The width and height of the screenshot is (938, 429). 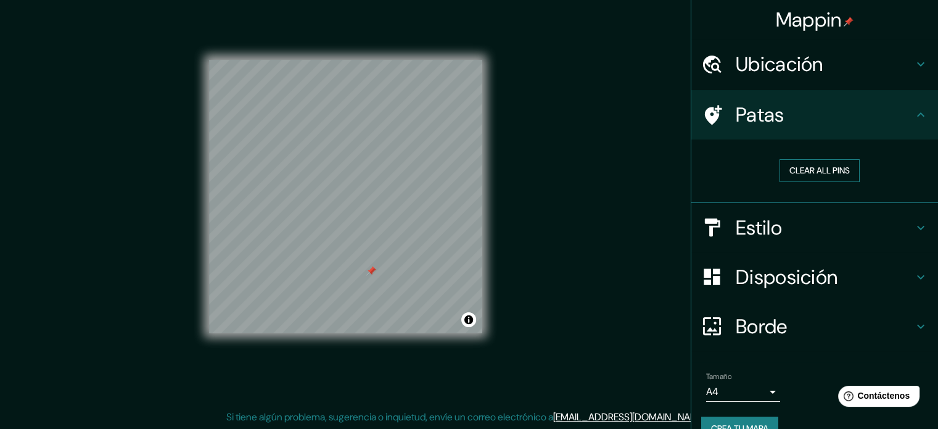 What do you see at coordinates (762, 326) in the screenshot?
I see `font: Borde` at bounding box center [762, 326].